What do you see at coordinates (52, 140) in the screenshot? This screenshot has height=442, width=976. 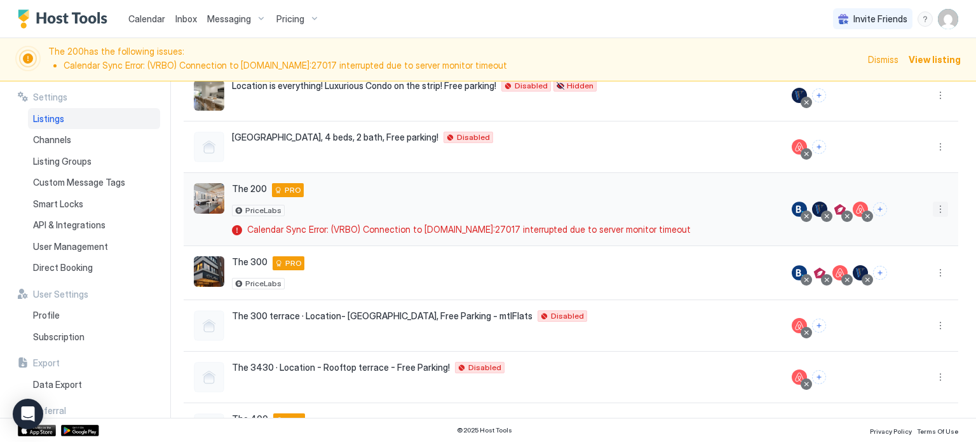 I see `span: Channels` at bounding box center [52, 140].